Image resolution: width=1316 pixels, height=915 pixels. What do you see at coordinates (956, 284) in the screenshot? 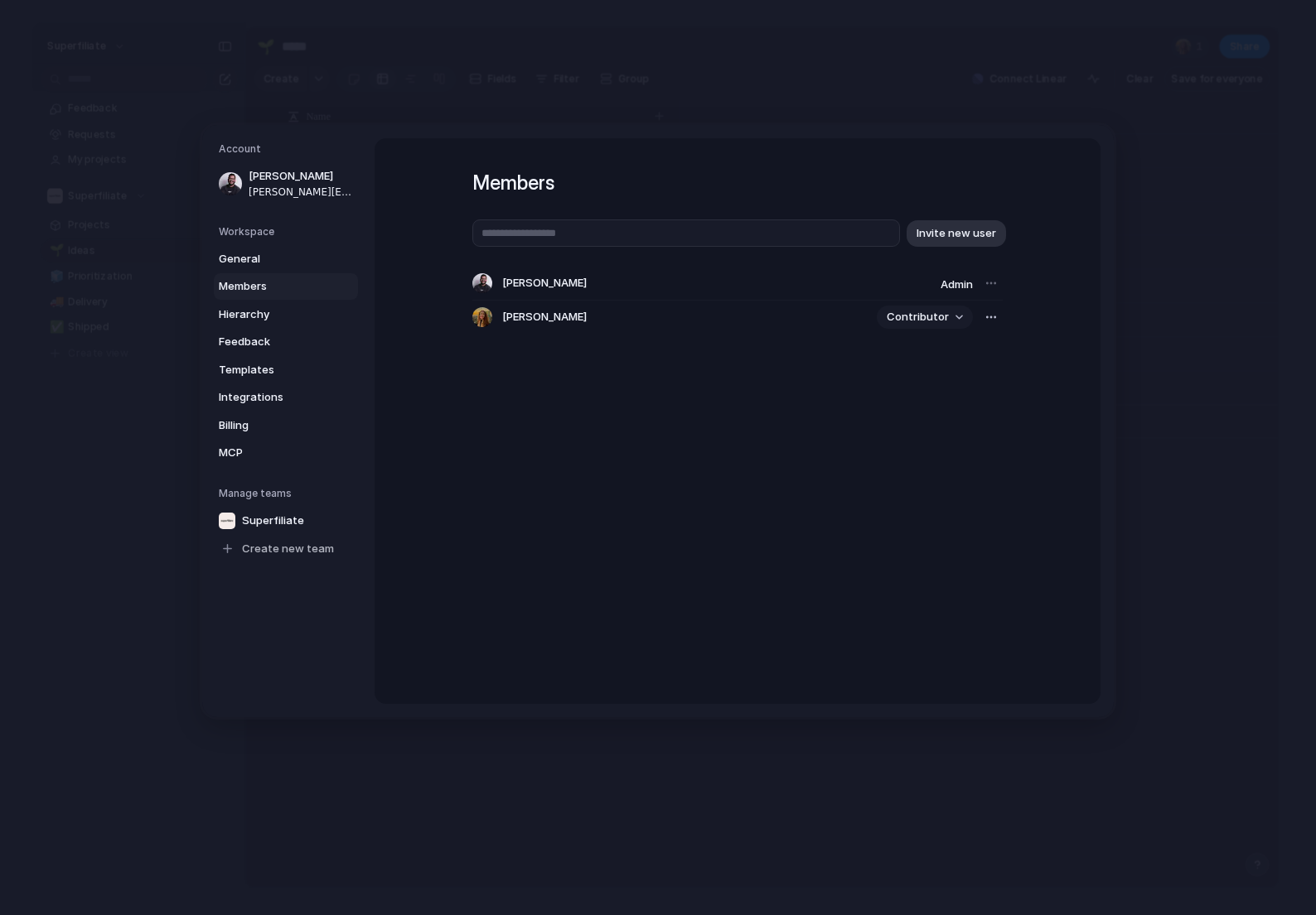
I see `span: Admin` at bounding box center [956, 284].